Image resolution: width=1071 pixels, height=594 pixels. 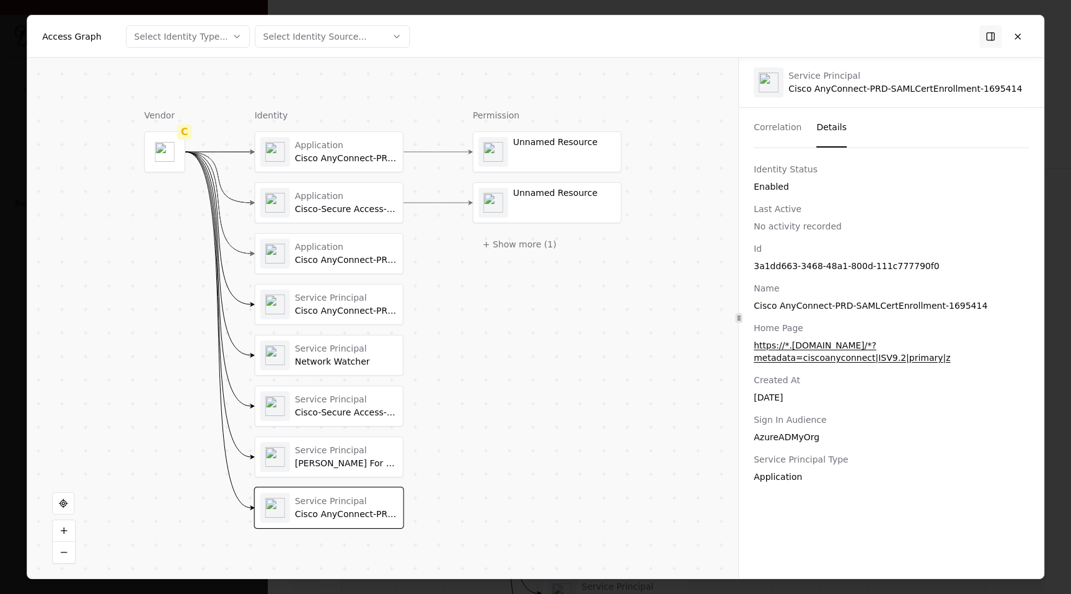 What do you see at coordinates (329, 115) in the screenshot?
I see `div: Identity` at bounding box center [329, 115].